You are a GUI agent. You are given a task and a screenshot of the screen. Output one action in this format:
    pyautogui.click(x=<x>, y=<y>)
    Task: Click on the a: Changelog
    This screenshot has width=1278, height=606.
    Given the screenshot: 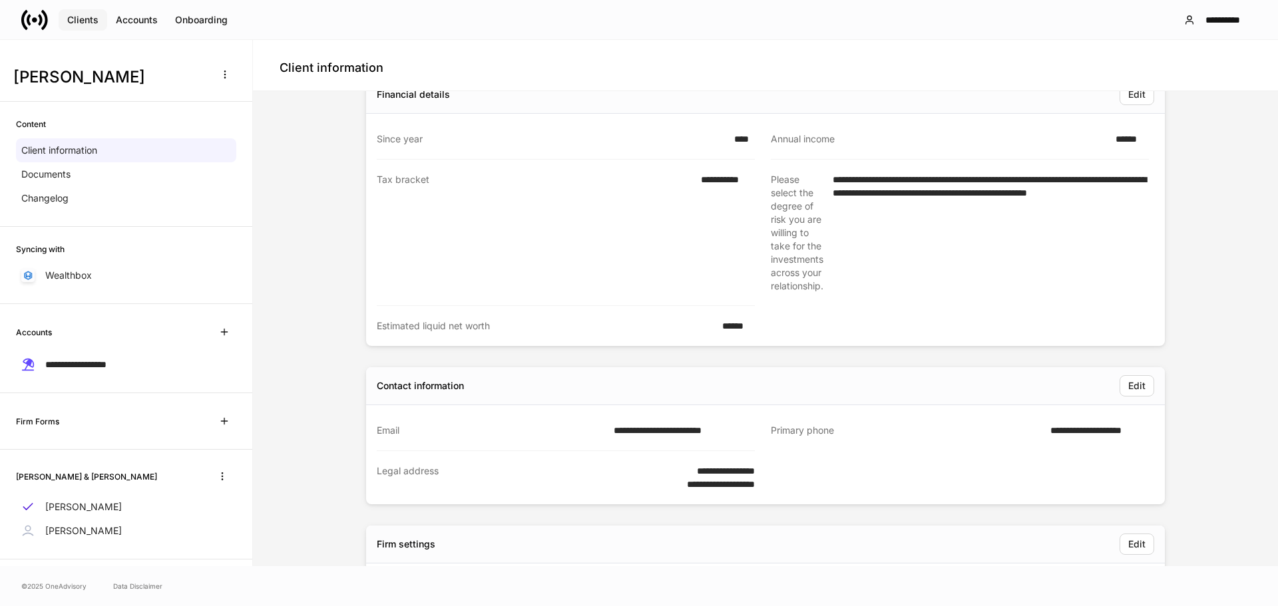 What is the action you would take?
    pyautogui.click(x=126, y=198)
    